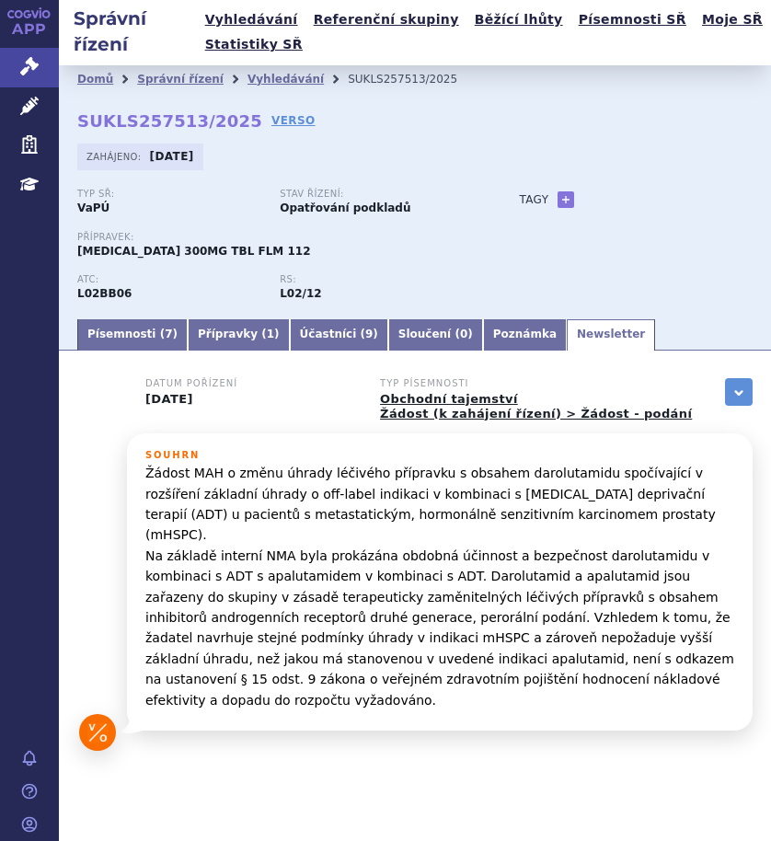 This screenshot has width=771, height=841. I want to click on p: Typ SŘ:, so click(169, 194).